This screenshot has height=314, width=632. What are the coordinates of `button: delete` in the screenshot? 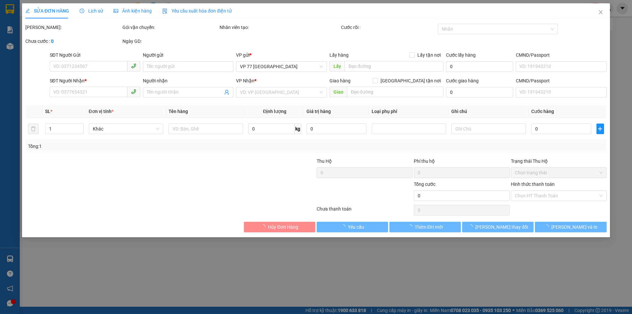 It's located at (33, 129).